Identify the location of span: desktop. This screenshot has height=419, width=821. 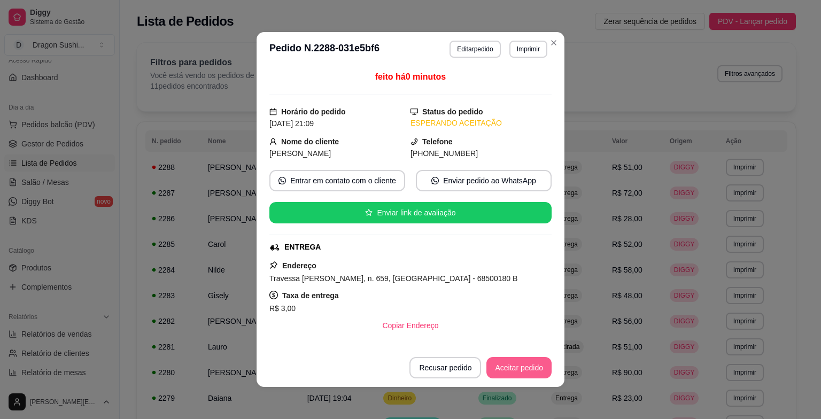
(414, 112).